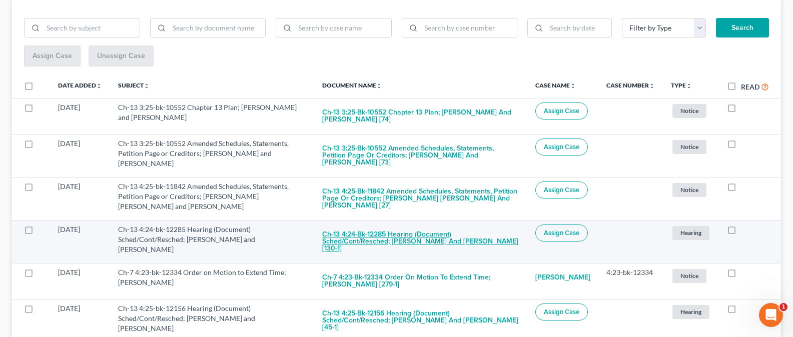  What do you see at coordinates (750, 87) in the screenshot?
I see `label: Read` at bounding box center [750, 87].